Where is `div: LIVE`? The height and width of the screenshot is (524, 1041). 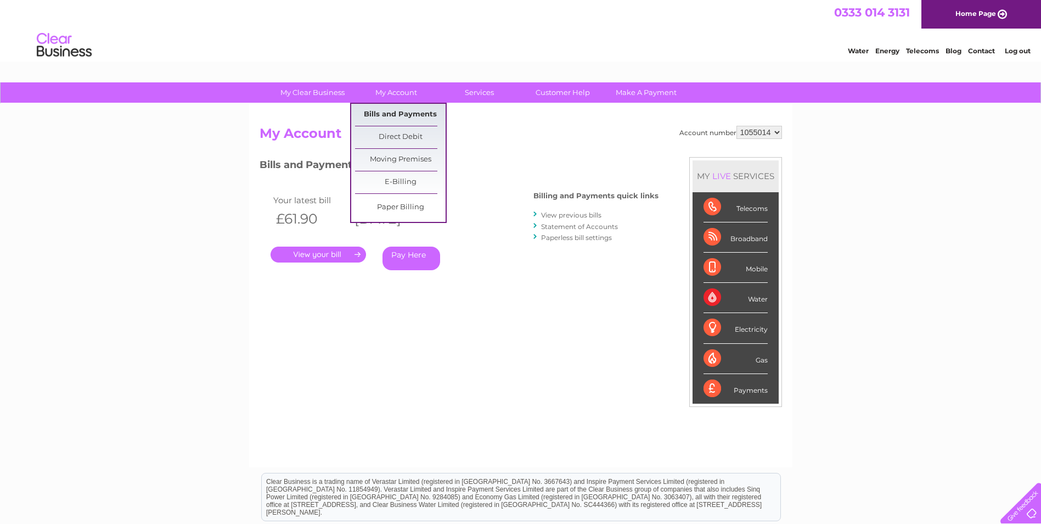
div: LIVE is located at coordinates (722, 176).